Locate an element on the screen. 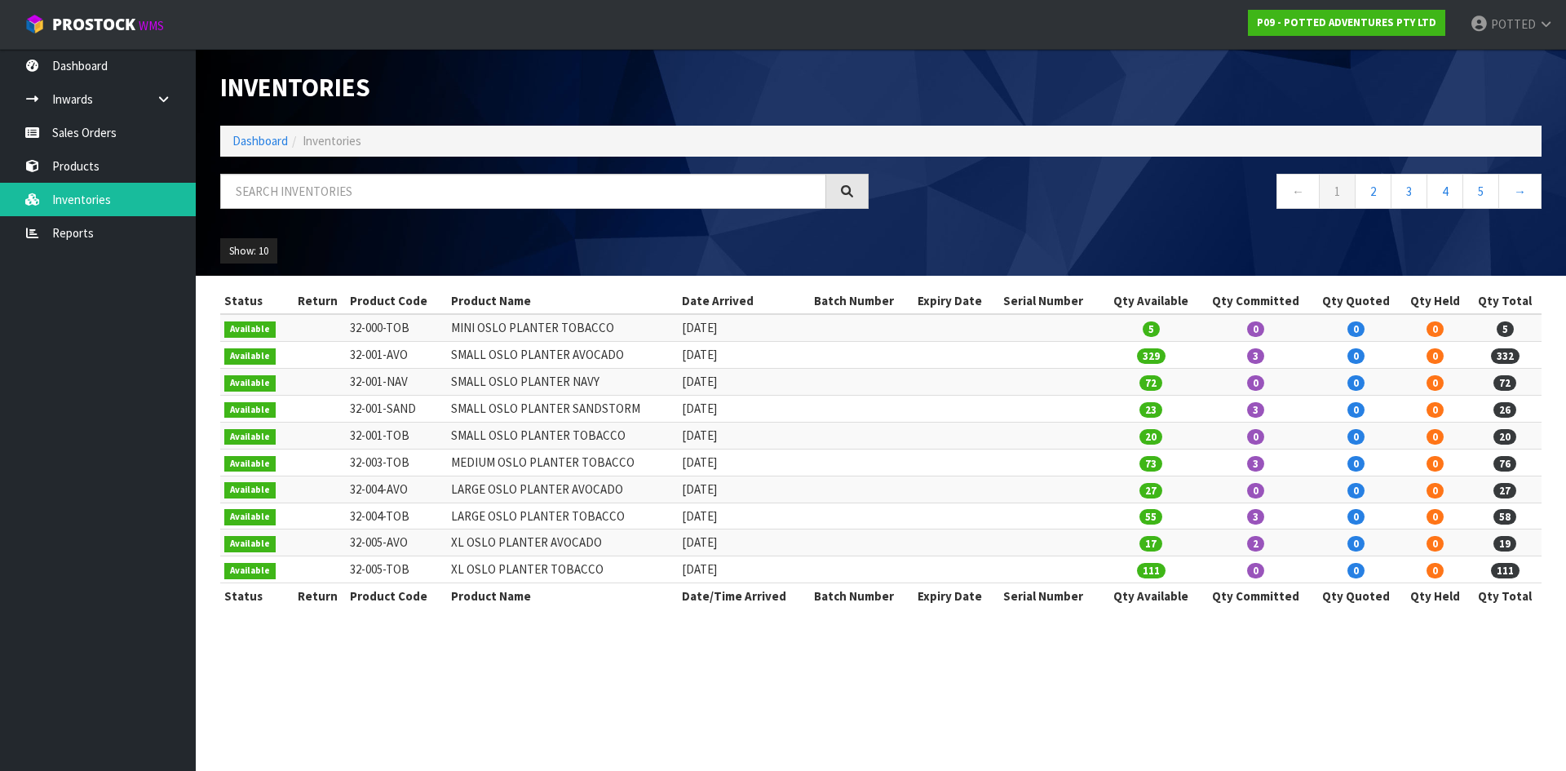 This screenshot has height=771, width=1566. th: Expiry Date is located at coordinates (956, 301).